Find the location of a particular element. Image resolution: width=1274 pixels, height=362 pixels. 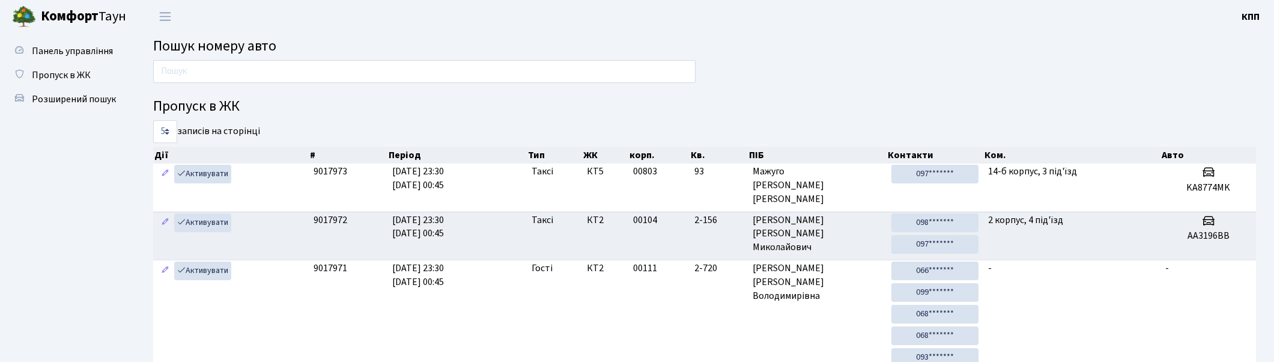

span: КТ5 is located at coordinates (605, 171).